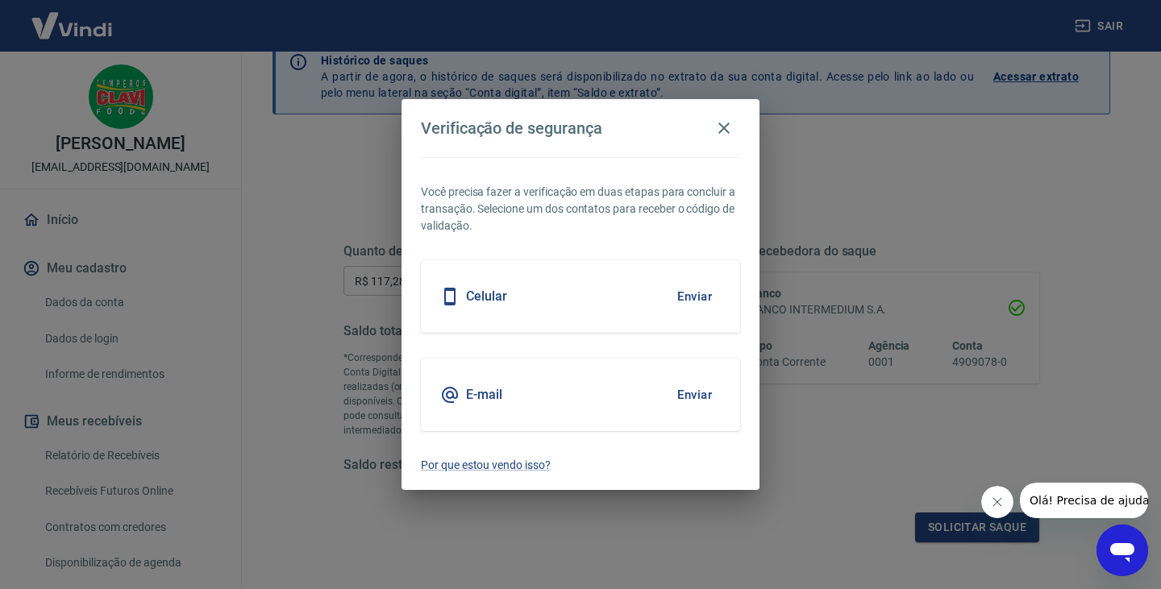 The width and height of the screenshot is (1161, 589). I want to click on h5: E-mail, so click(484, 395).